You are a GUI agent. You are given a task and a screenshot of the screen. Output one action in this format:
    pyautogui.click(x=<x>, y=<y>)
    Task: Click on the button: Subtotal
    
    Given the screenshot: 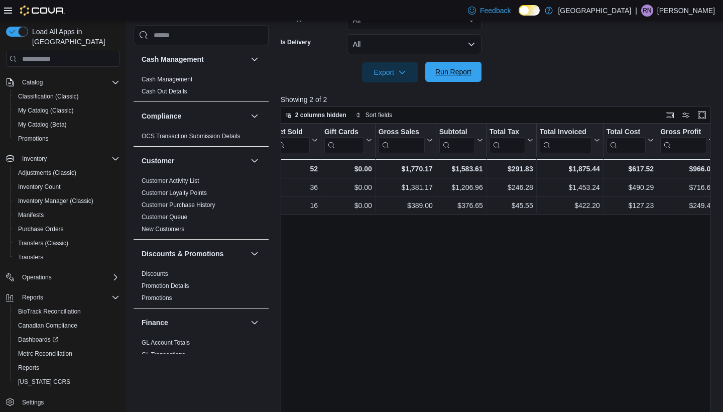 What is the action you would take?
    pyautogui.click(x=461, y=140)
    